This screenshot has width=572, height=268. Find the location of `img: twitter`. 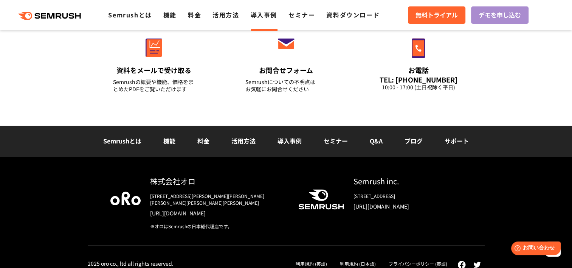

img: twitter is located at coordinates (477, 264).